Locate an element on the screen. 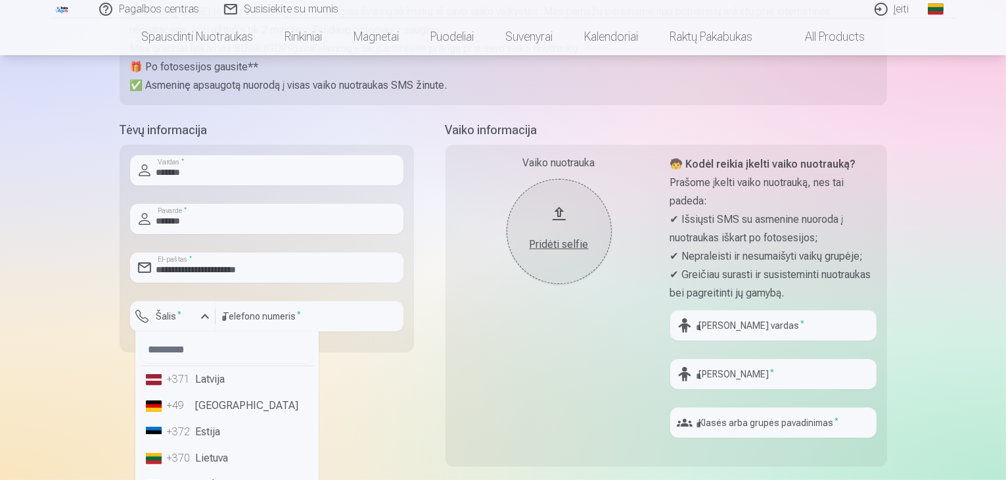 Image resolution: width=1006 pixels, height=480 pixels. p: Prašome įkelti vaiko nuotrauką, nes tai padeda: is located at coordinates (774, 192).